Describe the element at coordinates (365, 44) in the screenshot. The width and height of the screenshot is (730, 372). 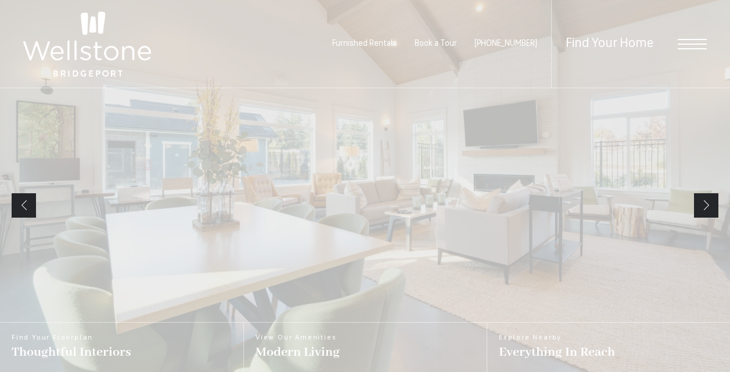
I see `span: Furnished Rentals` at that location.